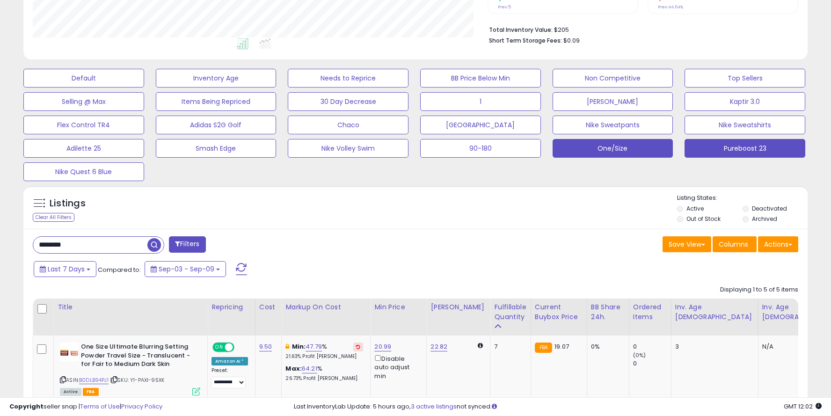 This screenshot has height=416, width=831. What do you see at coordinates (94, 380) in the screenshot?
I see `a: B0DLB94PJ1` at bounding box center [94, 380].